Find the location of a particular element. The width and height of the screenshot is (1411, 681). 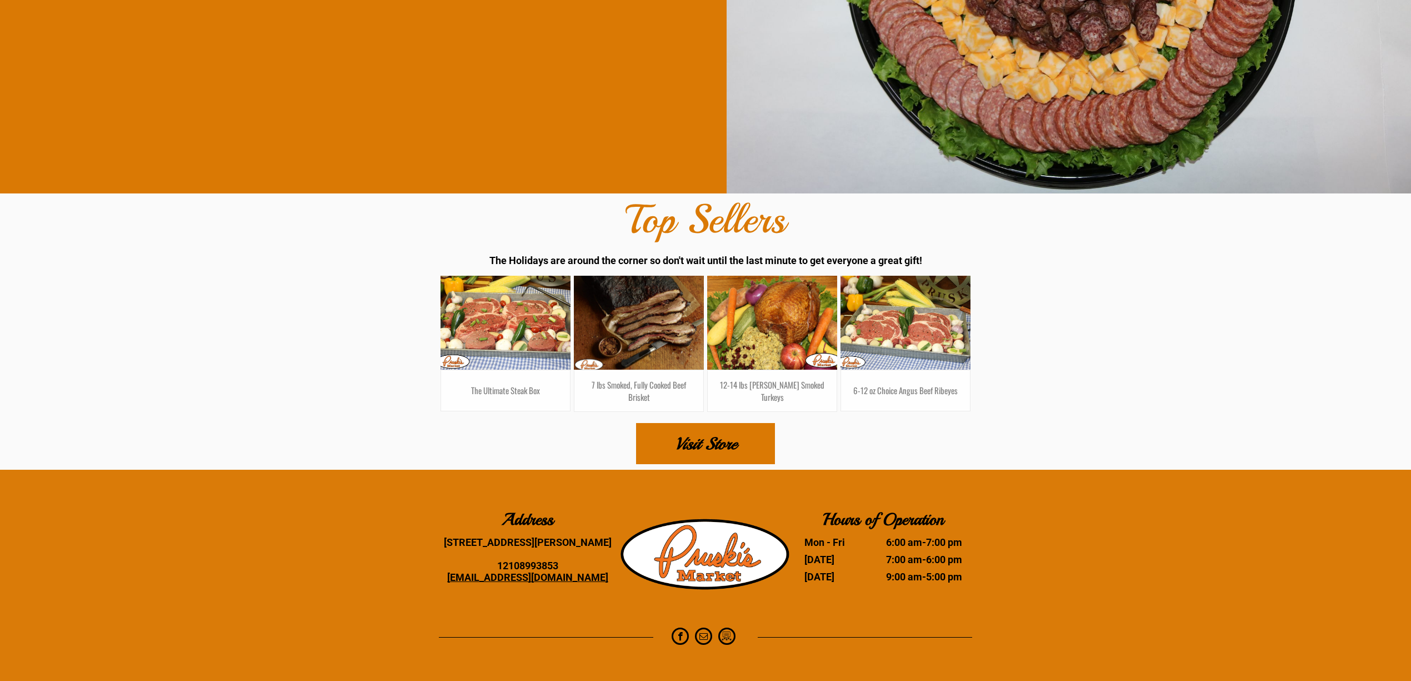

span: The Holidays are around the corner so don't wait until the last minute to get everyone a great gift! is located at coordinates (706, 260).